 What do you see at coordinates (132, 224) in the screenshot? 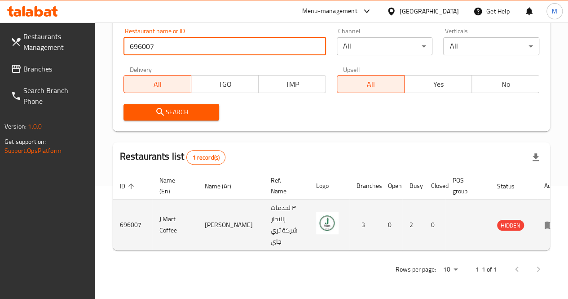
I see `td: 696007` at bounding box center [132, 224].